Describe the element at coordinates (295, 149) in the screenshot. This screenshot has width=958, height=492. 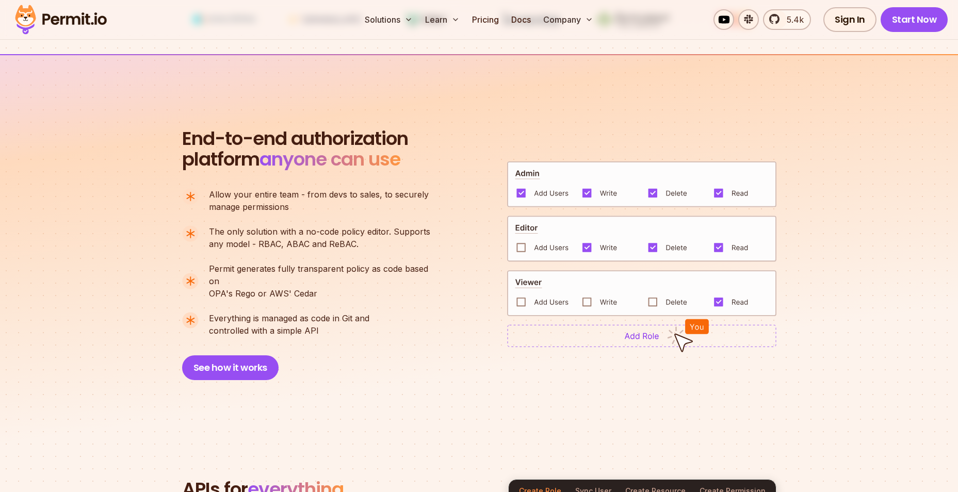
I see `h2: platform` at that location.